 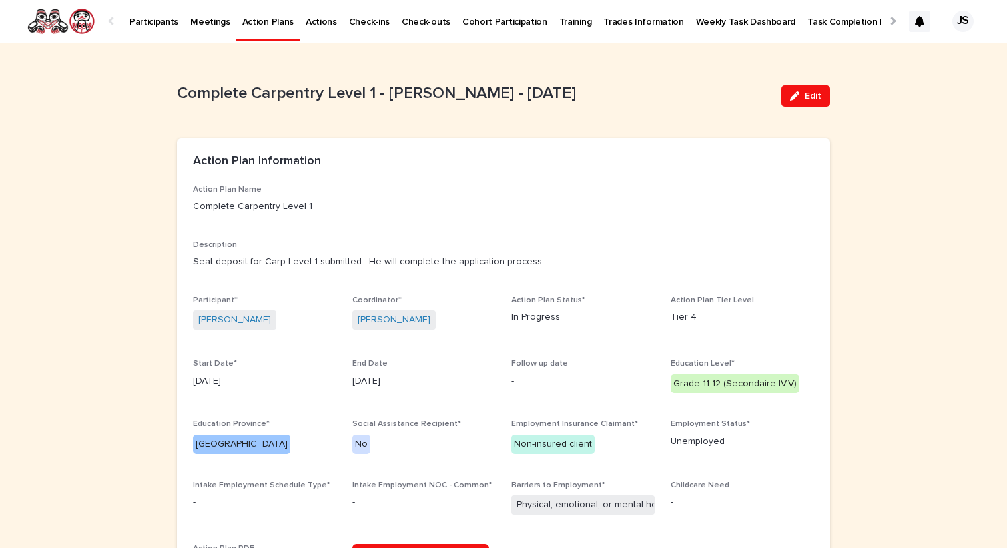 I want to click on span: Childcare Need, so click(x=700, y=486).